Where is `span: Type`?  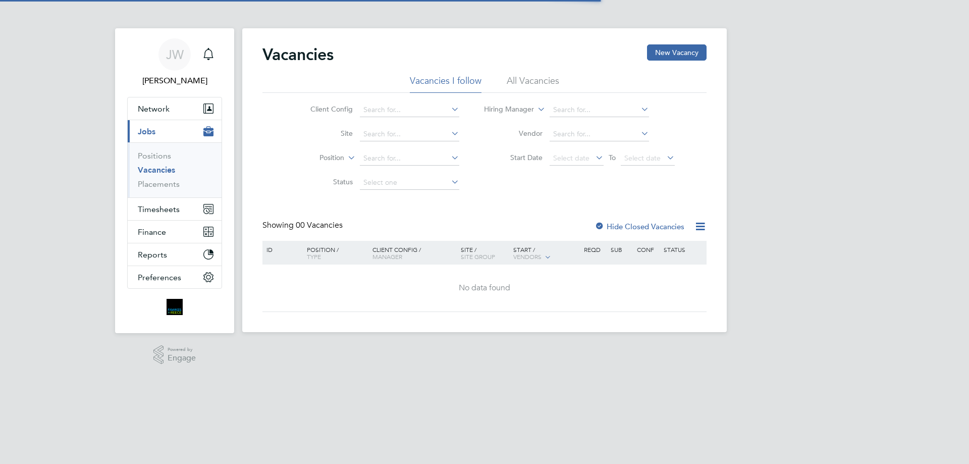
span: Type is located at coordinates (314, 256).